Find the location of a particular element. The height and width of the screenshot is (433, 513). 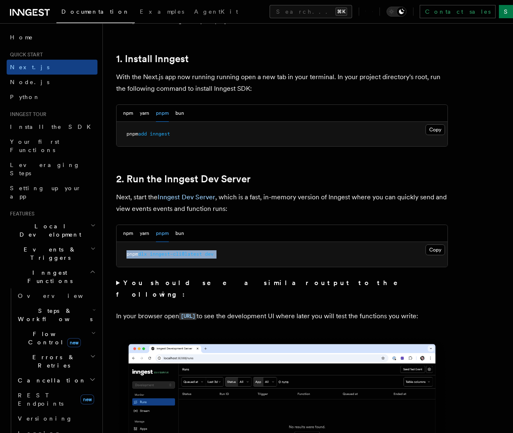

button: Cancellation is located at coordinates (56, 381).